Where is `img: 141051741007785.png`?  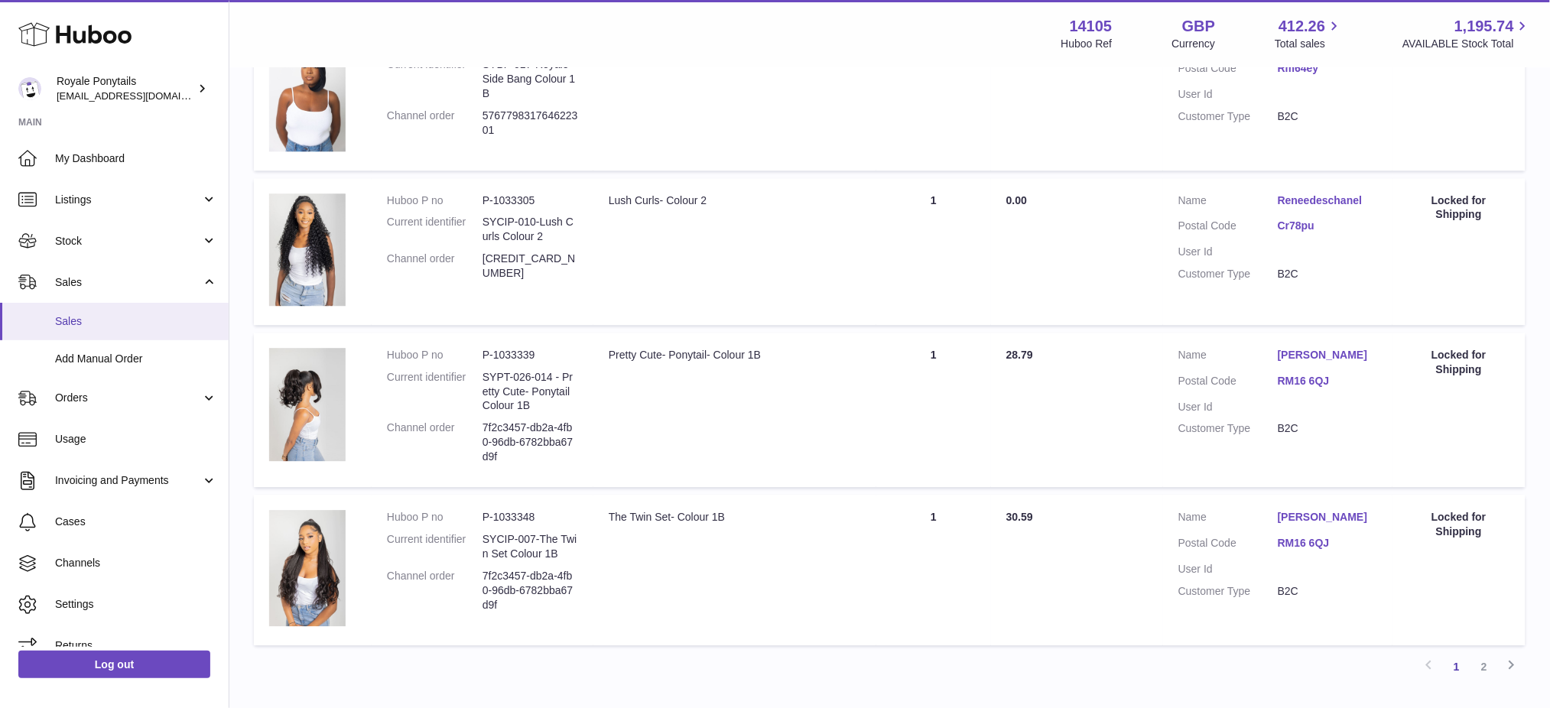 img: 141051741007785.png is located at coordinates (307, 405).